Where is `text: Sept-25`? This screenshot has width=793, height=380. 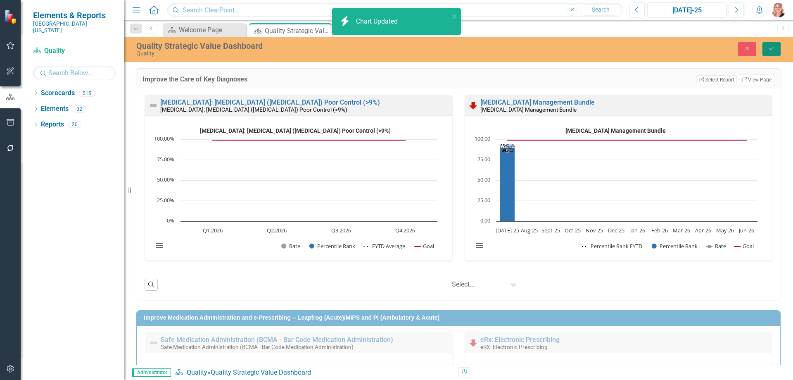 text: Sept-25 is located at coordinates (551, 230).